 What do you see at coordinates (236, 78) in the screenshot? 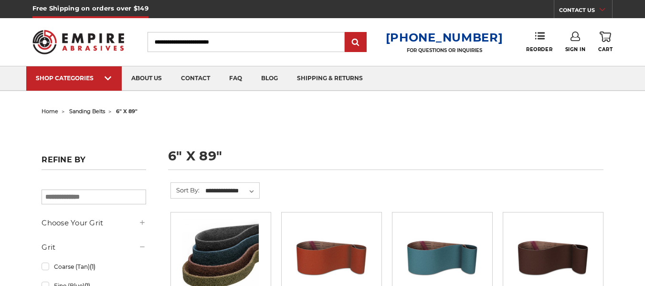
I see `a: faq` at bounding box center [236, 78].